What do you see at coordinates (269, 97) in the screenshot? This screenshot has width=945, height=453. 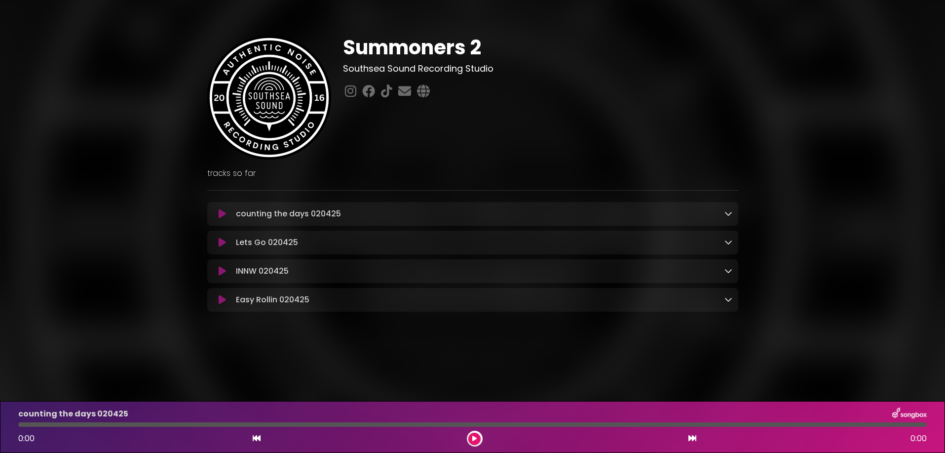 I see `img: Sqix3KgTCSFekl421UP5` at bounding box center [269, 97].